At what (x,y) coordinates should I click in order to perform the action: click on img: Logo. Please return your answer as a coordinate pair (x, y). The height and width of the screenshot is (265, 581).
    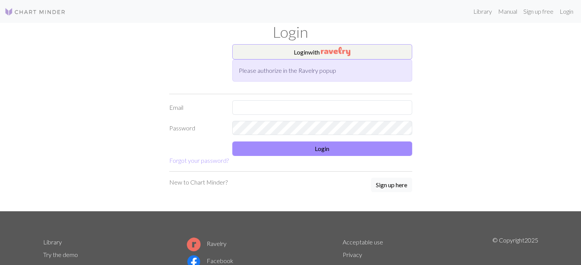
    Looking at the image, I should click on (35, 12).